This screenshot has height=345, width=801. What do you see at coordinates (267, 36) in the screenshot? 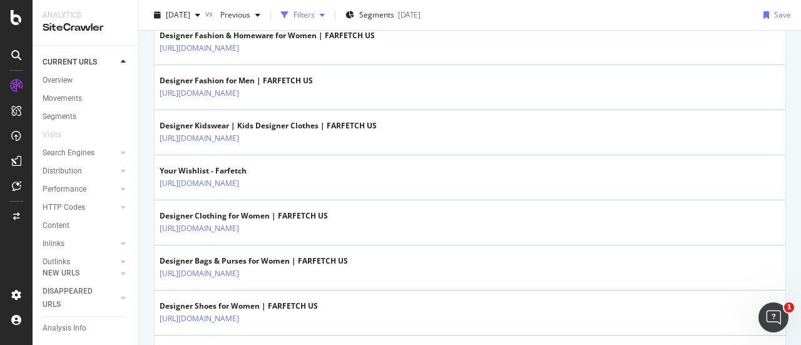
I see `div: Designer Fashion & Homeware for Women | FARFETCH US` at bounding box center [267, 36].